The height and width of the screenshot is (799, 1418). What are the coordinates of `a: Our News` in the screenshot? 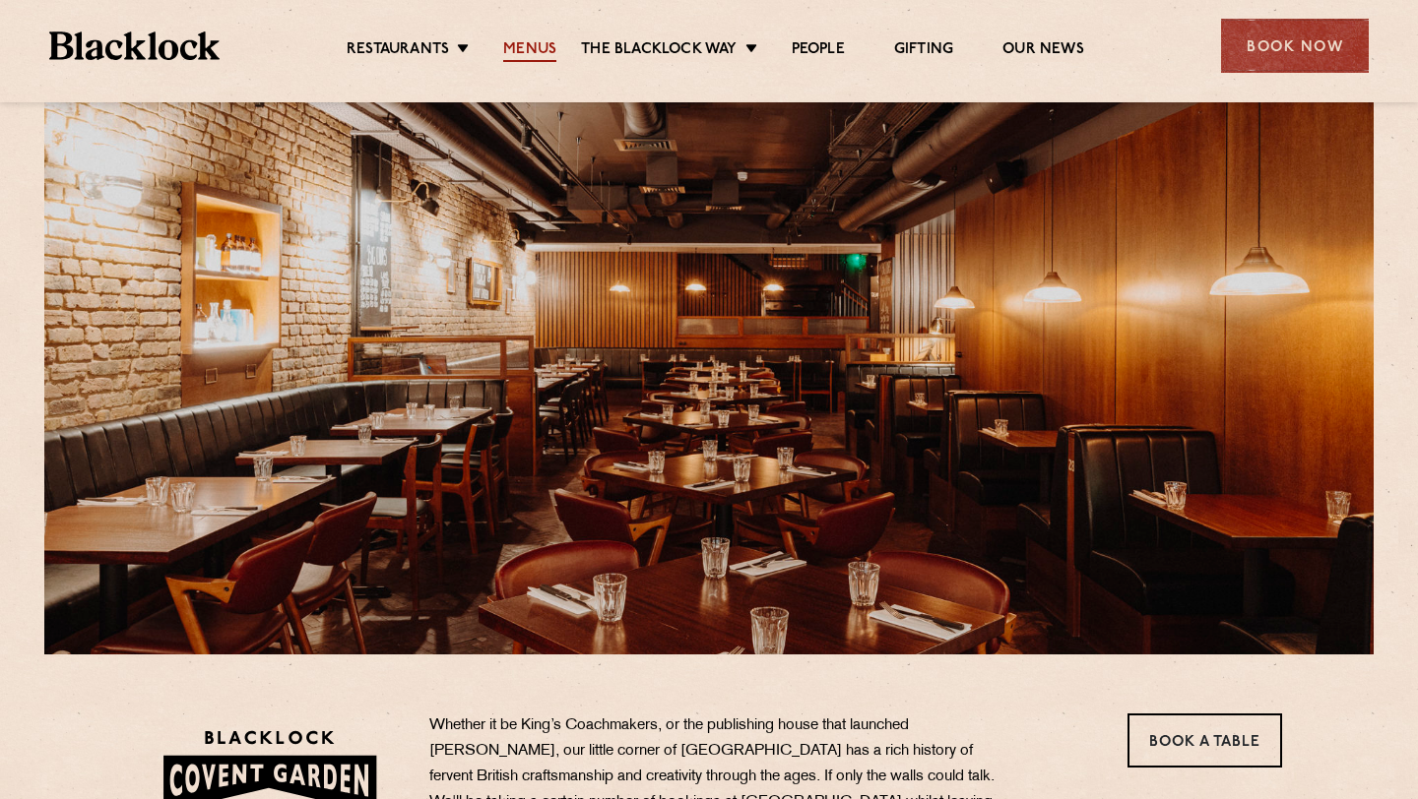 It's located at (1043, 51).